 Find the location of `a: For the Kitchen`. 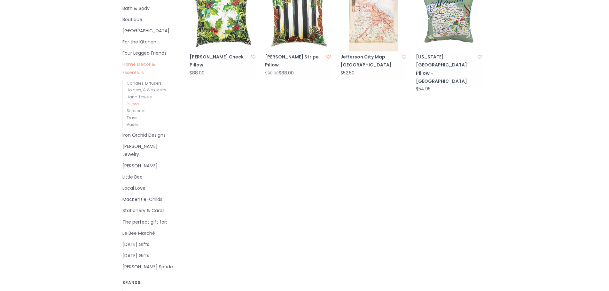

a: For the Kitchen is located at coordinates (149, 42).